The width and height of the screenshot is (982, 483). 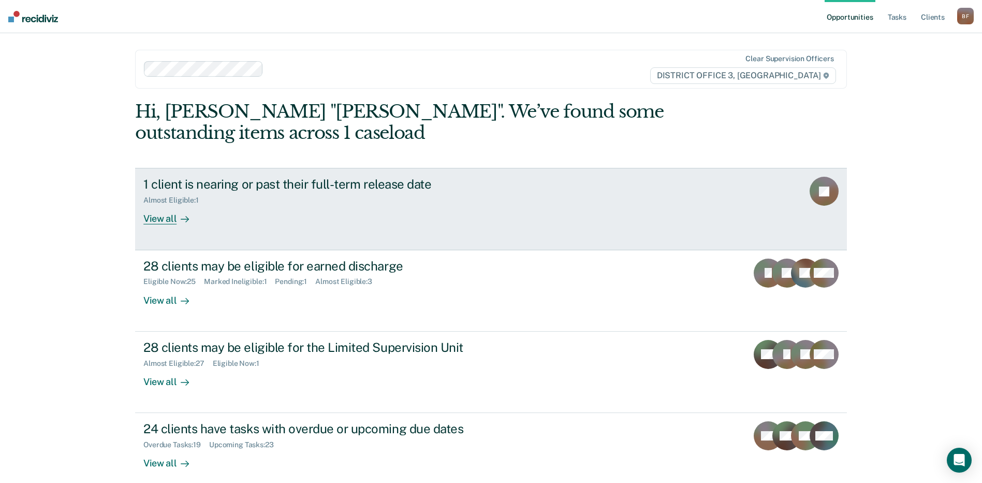 What do you see at coordinates (491, 290) in the screenshot?
I see `a: 28 clients may be eligible for earned dischargeEligible Now:25Marked Ineligible:1Pending:1Almost ...` at bounding box center [491, 290].